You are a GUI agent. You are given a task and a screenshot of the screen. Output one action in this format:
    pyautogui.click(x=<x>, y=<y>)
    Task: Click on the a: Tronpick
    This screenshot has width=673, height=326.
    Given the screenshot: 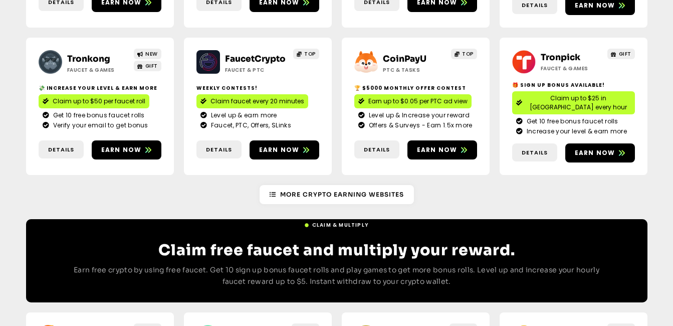 What is the action you would take?
    pyautogui.click(x=561, y=57)
    